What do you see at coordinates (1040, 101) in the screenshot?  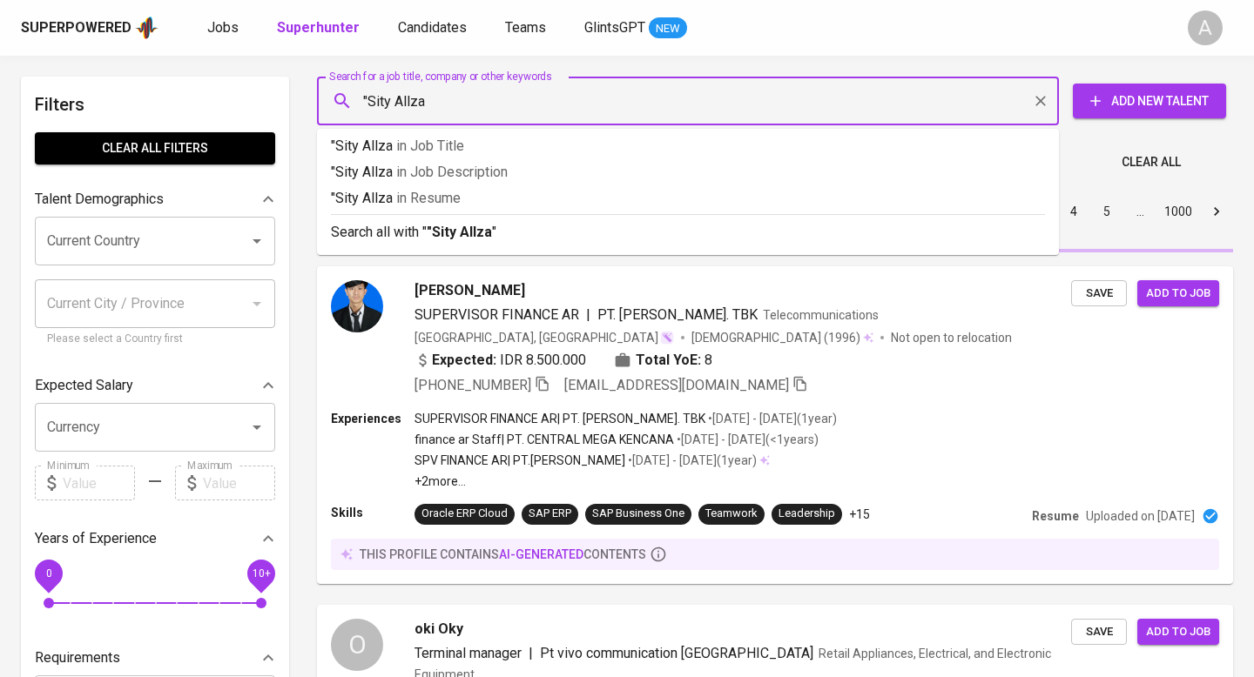 I see `button: Clear` at bounding box center [1040, 101].